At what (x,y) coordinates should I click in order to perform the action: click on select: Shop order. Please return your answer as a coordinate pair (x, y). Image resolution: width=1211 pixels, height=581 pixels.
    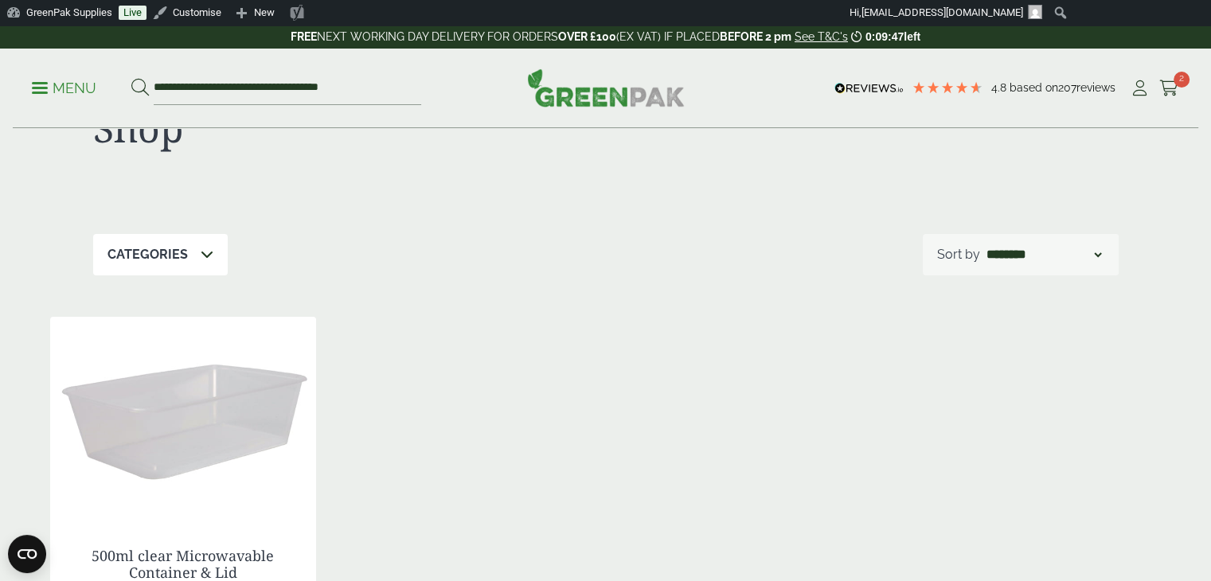
    Looking at the image, I should click on (1044, 255).